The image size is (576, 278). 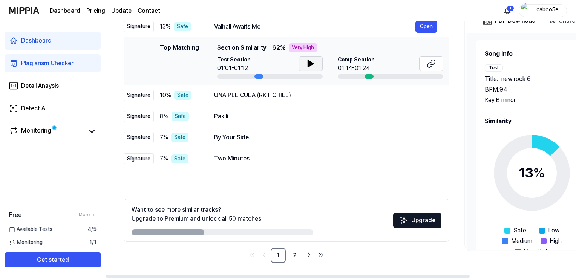 I want to click on div: caboo5e, so click(x=547, y=10).